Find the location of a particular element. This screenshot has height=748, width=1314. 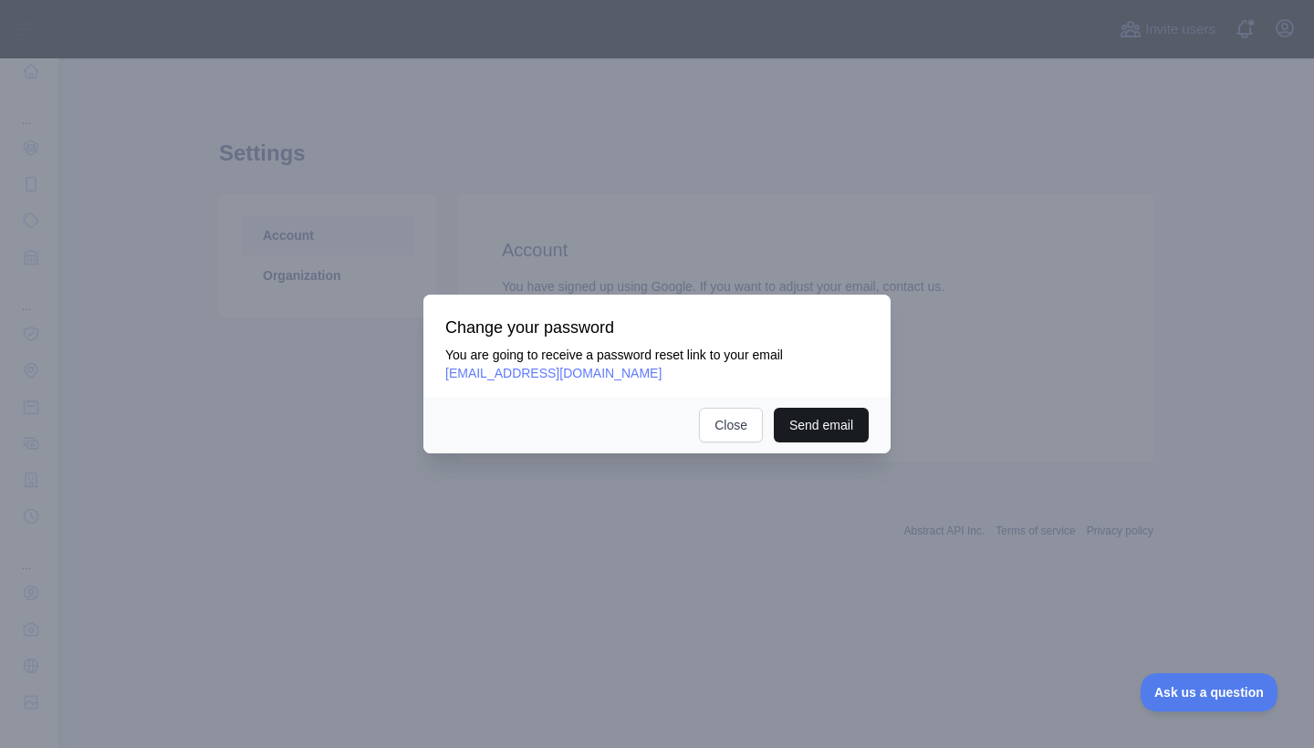

h3: Change your password is located at coordinates (657, 328).